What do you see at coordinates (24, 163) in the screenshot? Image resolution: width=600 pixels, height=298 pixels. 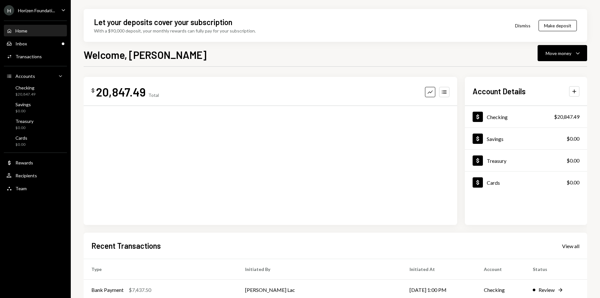 I see `div: Rewards` at bounding box center [24, 163].